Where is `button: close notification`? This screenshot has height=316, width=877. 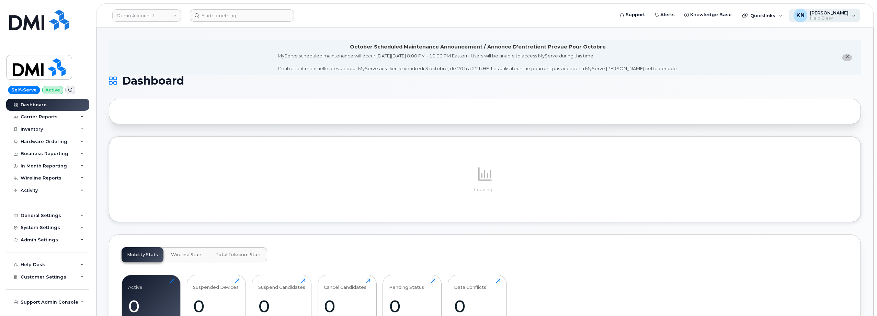
button: close notification is located at coordinates (847, 57).